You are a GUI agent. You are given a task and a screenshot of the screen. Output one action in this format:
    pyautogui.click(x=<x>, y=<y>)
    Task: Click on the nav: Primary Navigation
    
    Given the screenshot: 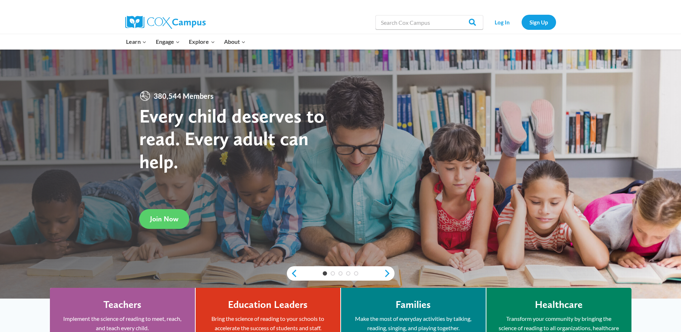 What is the action you would take?
    pyautogui.click(x=186, y=42)
    